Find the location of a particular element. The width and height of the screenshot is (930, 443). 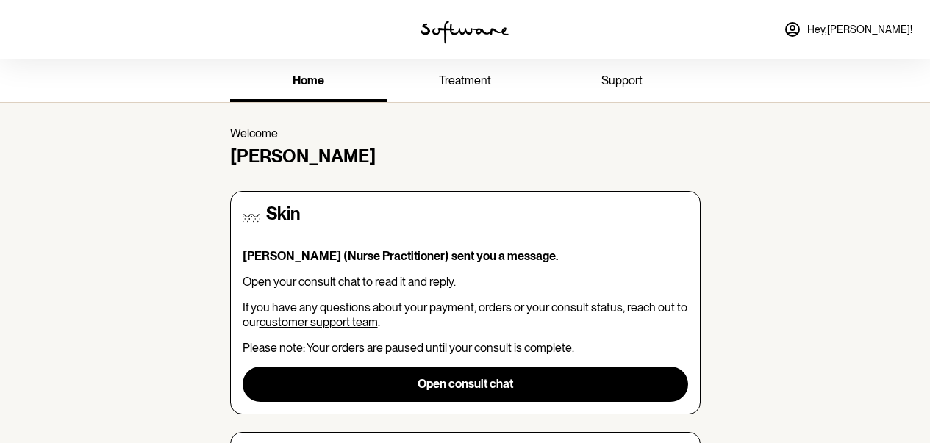

span: home is located at coordinates (308, 80).